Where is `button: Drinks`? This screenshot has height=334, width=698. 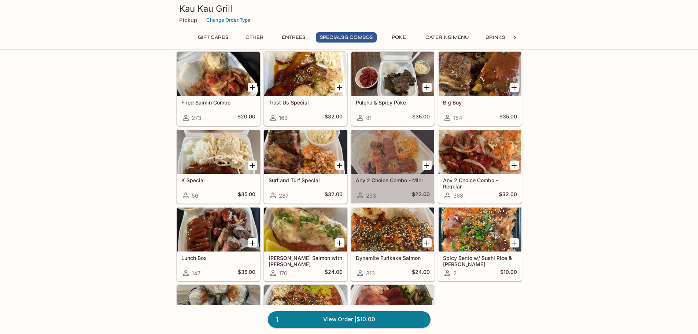
button: Drinks is located at coordinates (496, 37).